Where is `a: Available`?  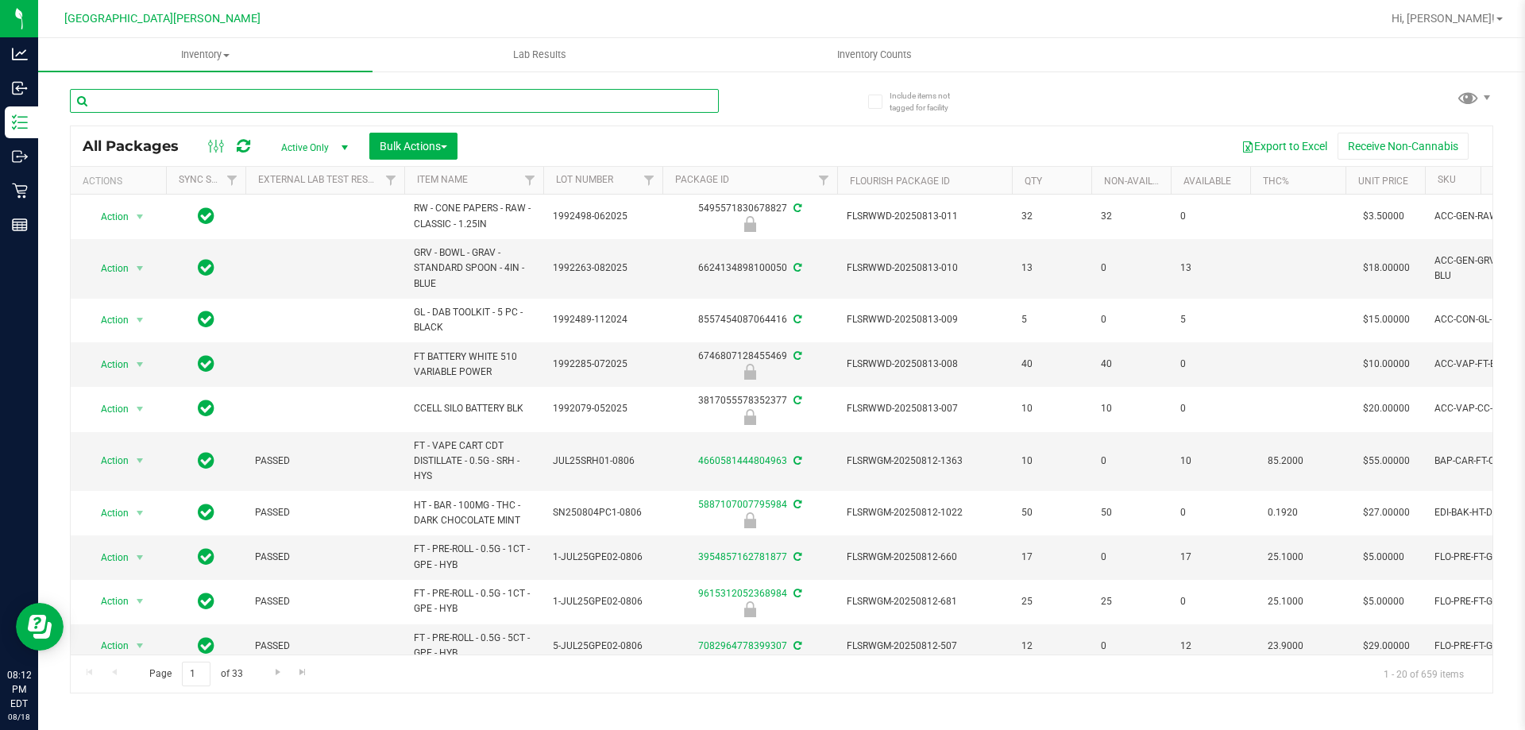
a: Available is located at coordinates (1207, 181).